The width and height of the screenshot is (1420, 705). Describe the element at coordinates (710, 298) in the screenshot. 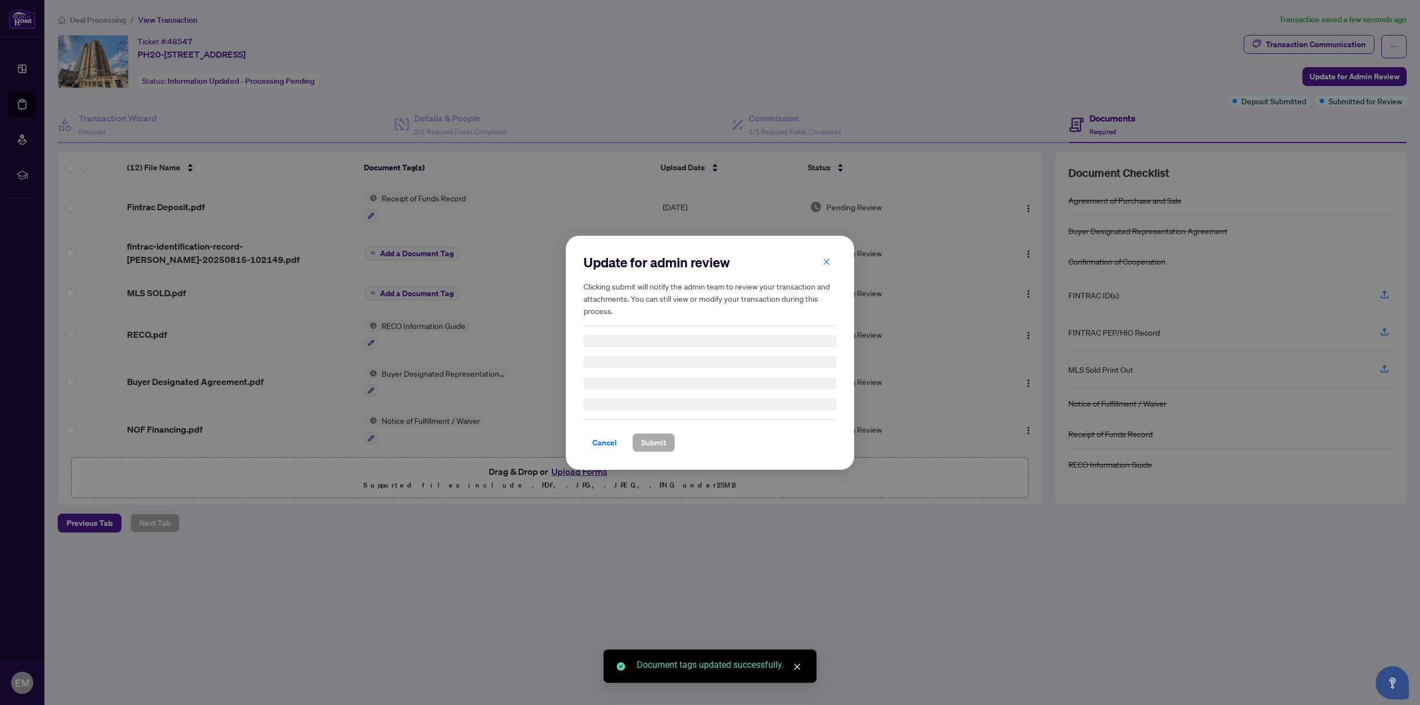

I see `h5: Clicking submit will notify the admin team to review your transaction and attachments. You can st...` at that location.